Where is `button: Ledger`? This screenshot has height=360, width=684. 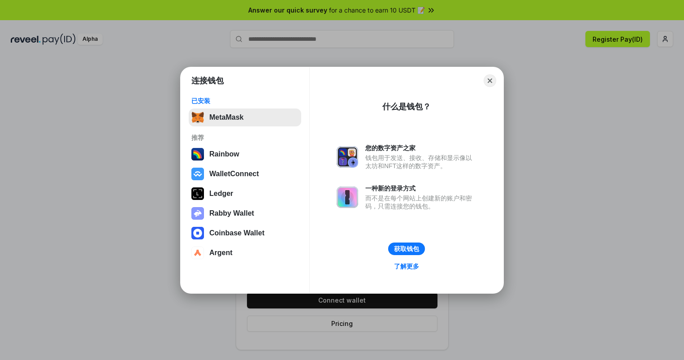
button: Ledger is located at coordinates (245, 194).